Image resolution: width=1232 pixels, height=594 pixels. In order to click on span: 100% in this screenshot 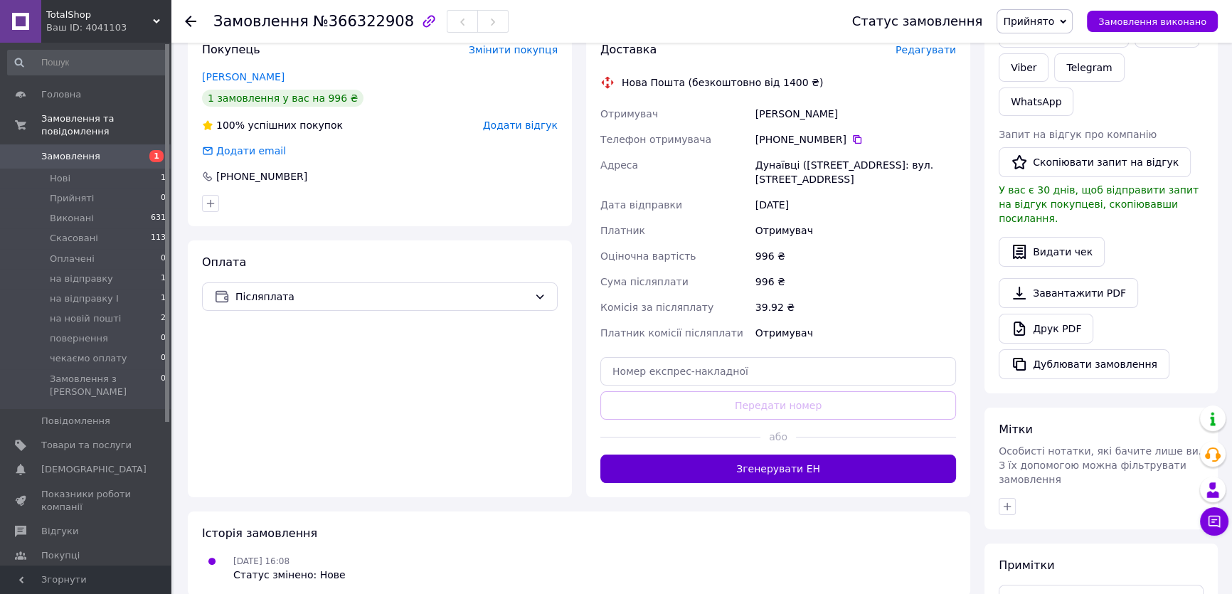, I will do `click(230, 125)`.